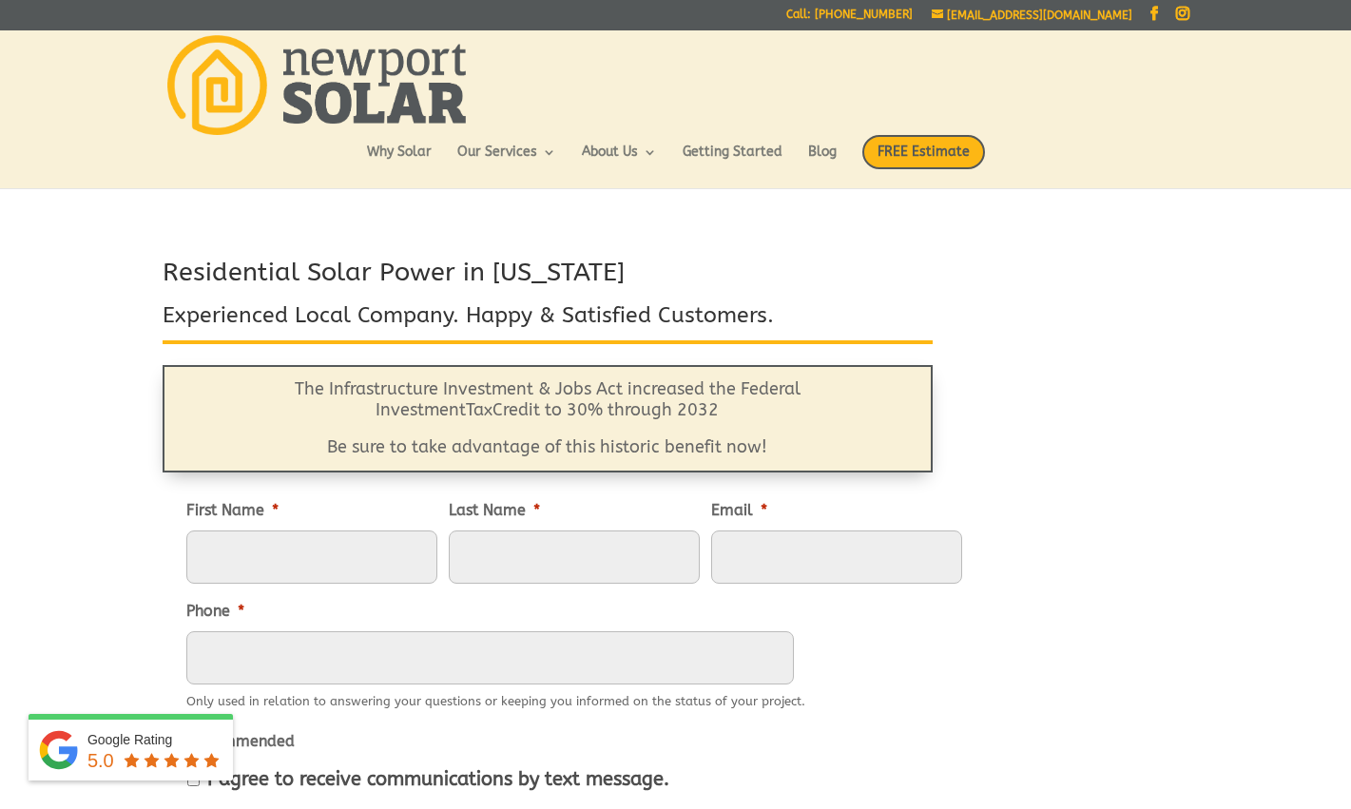 This screenshot has width=1351, height=809. Describe the element at coordinates (923, 162) in the screenshot. I see `a: FREE Estimate` at that location.